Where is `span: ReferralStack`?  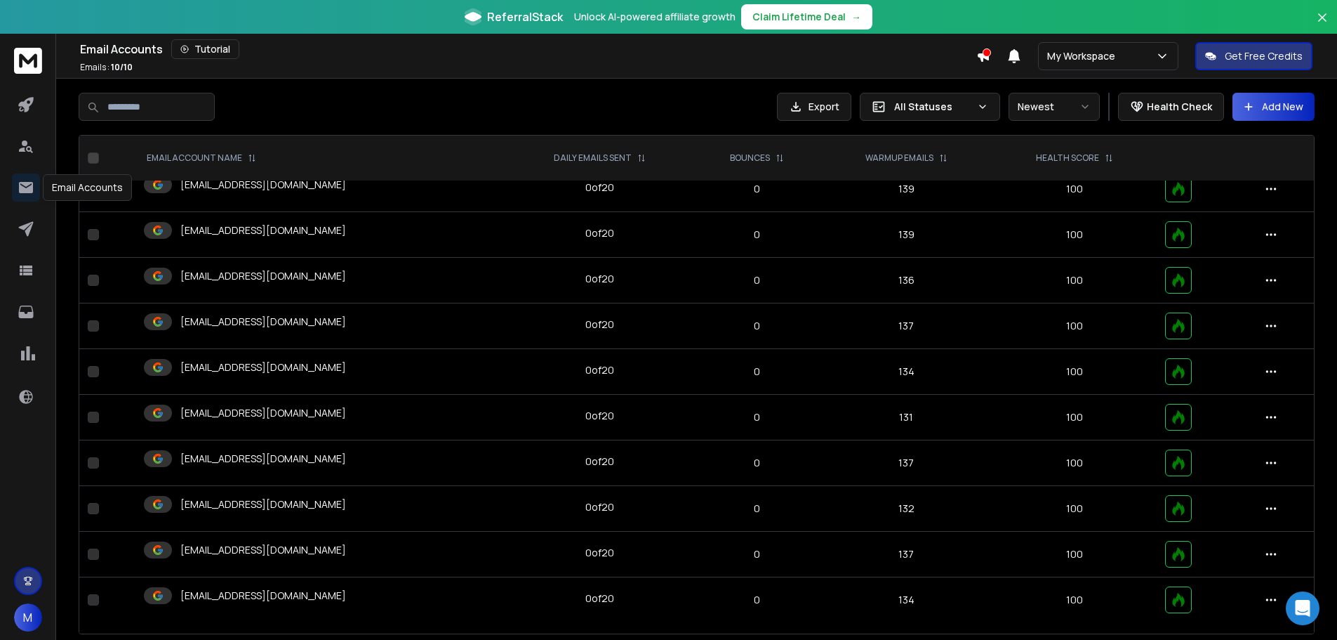
span: ReferralStack is located at coordinates (525, 17).